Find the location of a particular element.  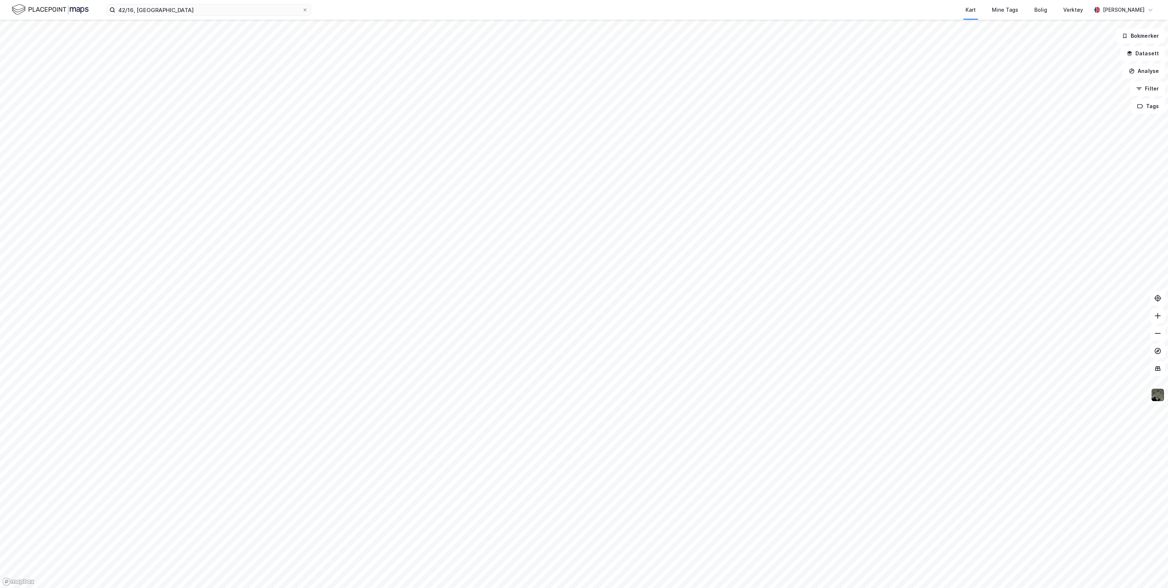

button: Tags is located at coordinates (1148, 106).